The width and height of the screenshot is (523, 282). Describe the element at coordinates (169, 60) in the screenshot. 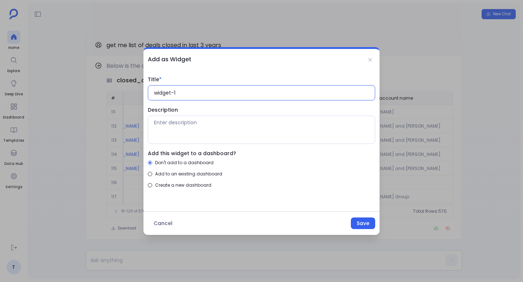

I see `h2: Add as Widget` at that location.